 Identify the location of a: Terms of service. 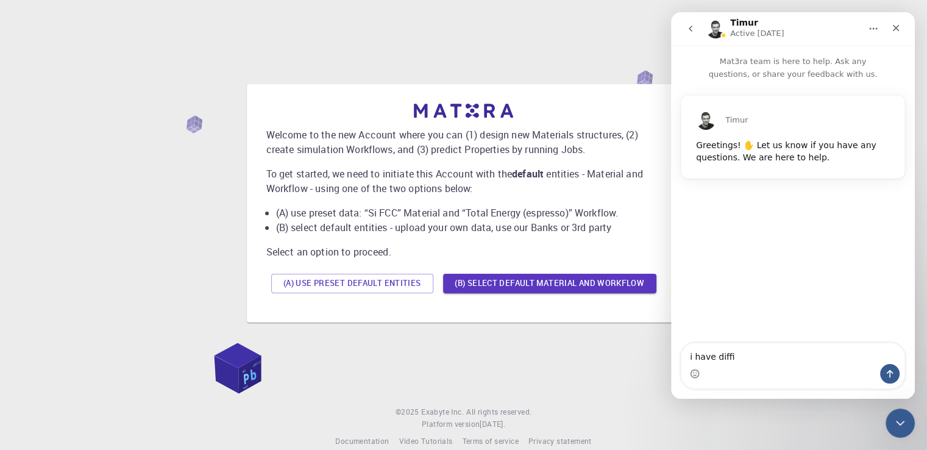
(490, 441).